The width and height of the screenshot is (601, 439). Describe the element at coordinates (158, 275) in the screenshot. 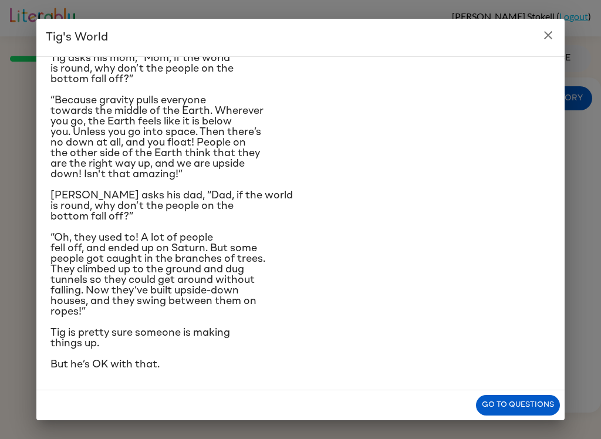

I see `span: “Oh, they used to! A lot of people fell off, and ended up on Saturn. But some people got caught i...` at that location.